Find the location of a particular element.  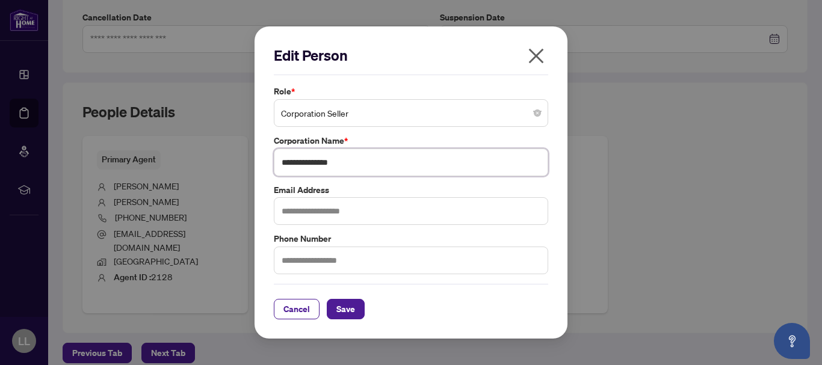

label: Email Address is located at coordinates (411, 190).